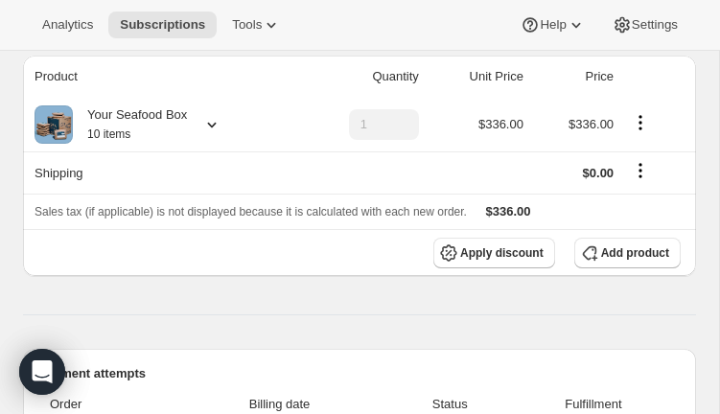 The width and height of the screenshot is (720, 414). I want to click on button: Subscriptions, so click(162, 25).